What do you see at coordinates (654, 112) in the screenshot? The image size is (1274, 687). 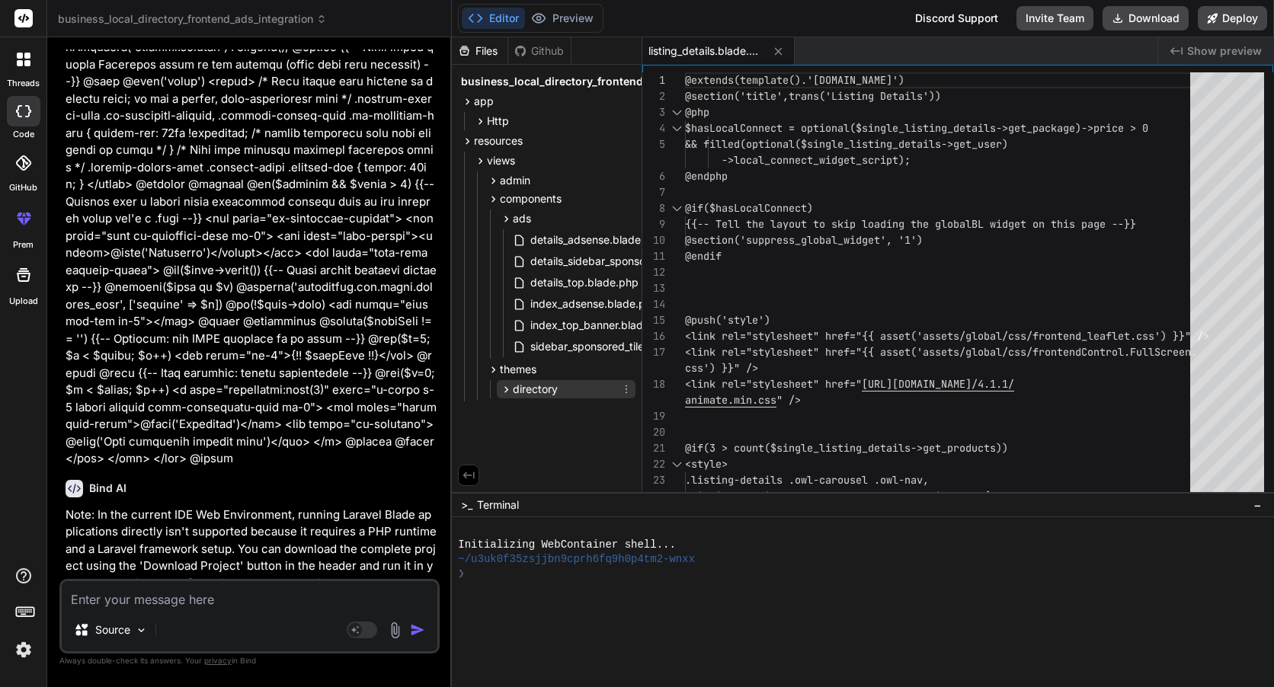 I see `div: 3` at bounding box center [654, 112].